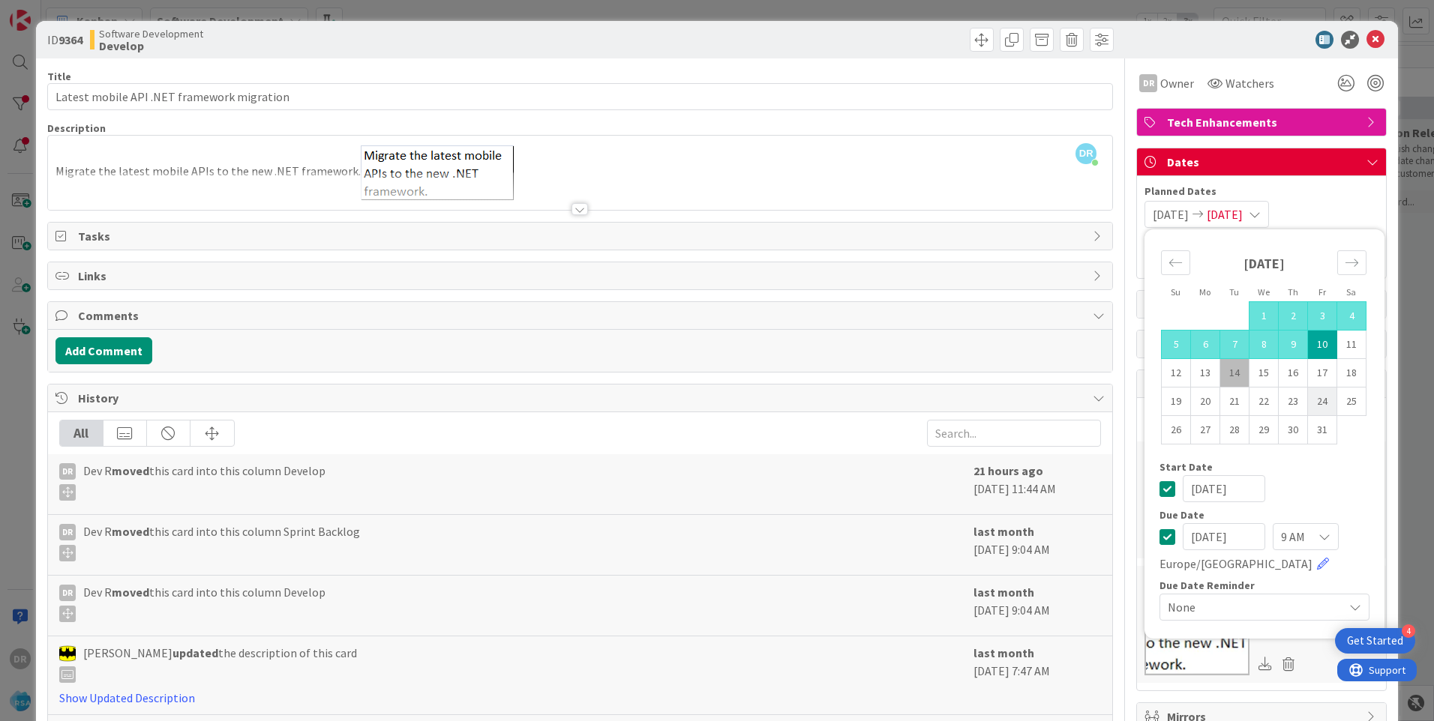  Describe the element at coordinates (1206, 586) in the screenshot. I see `span: Due Date Reminder` at that location.